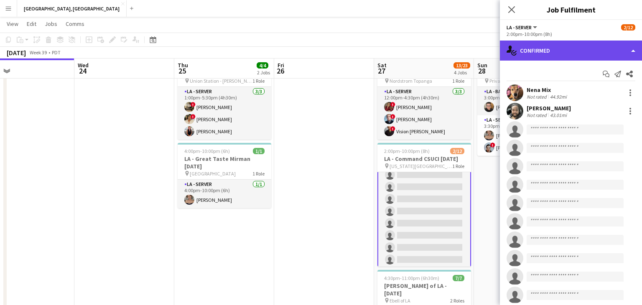  What do you see at coordinates (51, 24) in the screenshot?
I see `span: Jobs` at bounding box center [51, 24].